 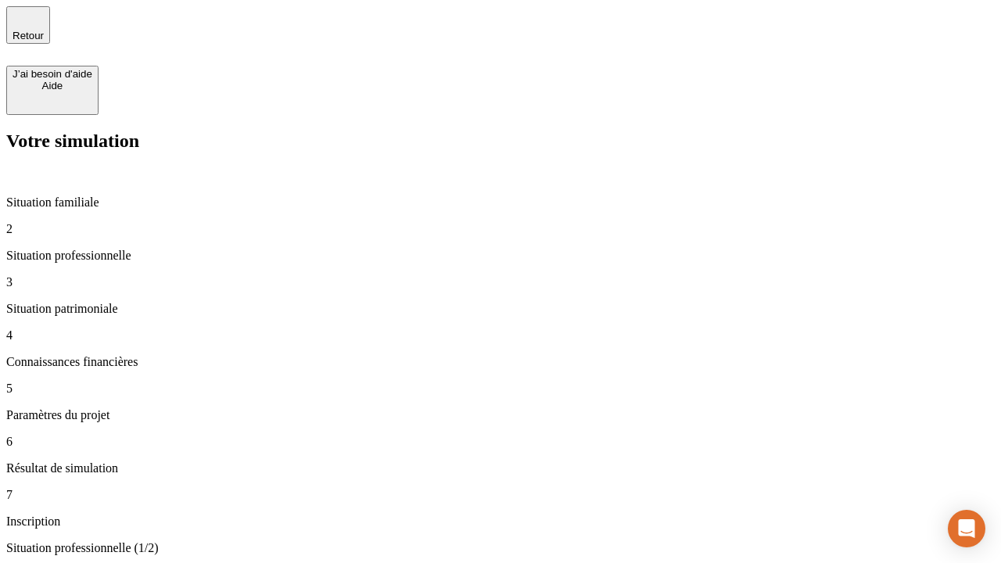 What do you see at coordinates (28, 25) in the screenshot?
I see `button: Retour` at bounding box center [28, 25].